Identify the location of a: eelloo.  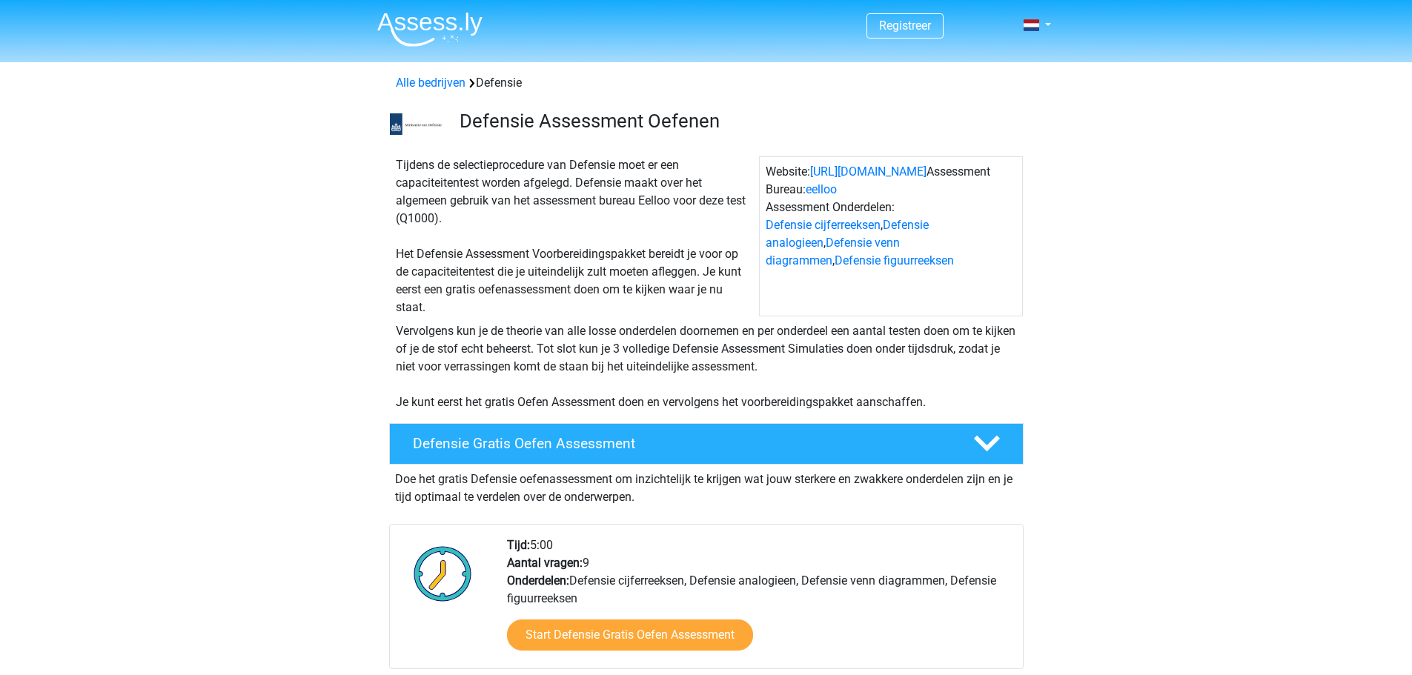
(821, 189).